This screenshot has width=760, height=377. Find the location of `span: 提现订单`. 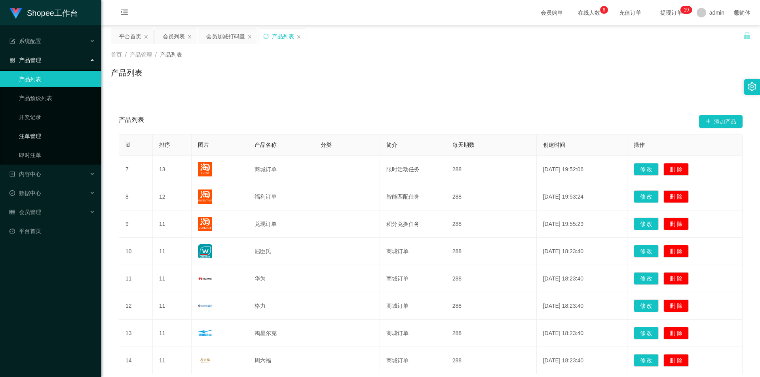

span: 提现订单 is located at coordinates (671, 13).